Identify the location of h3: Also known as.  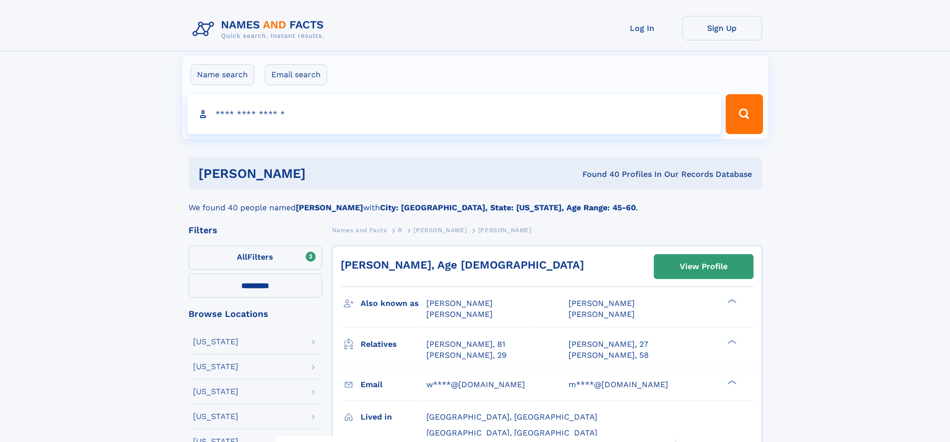
(393, 304).